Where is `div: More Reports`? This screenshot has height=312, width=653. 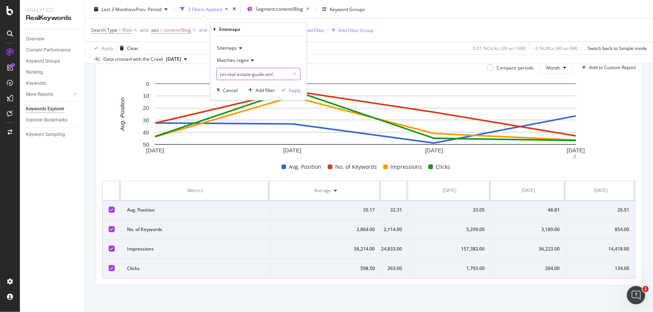
div: More Reports is located at coordinates (39, 94).